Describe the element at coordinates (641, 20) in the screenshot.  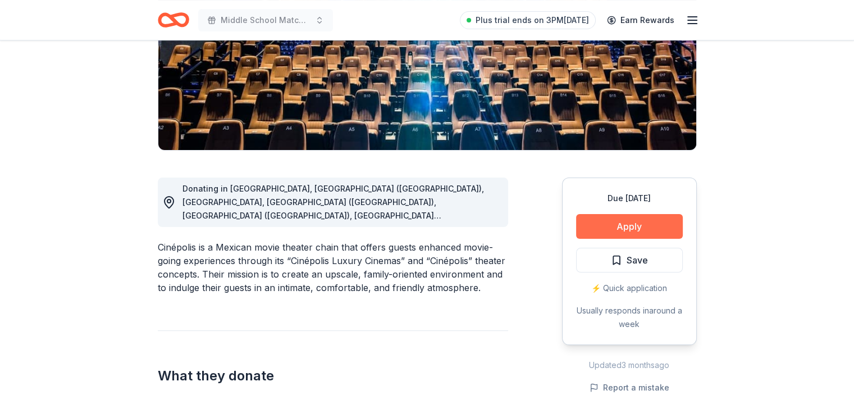
I see `a: Earn Rewards` at that location.